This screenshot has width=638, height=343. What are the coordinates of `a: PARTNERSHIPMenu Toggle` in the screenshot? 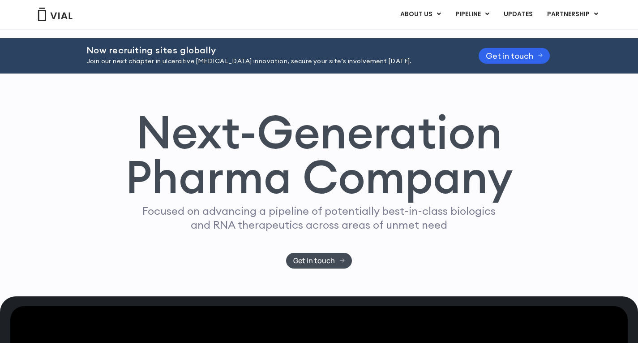 It's located at (573, 14).